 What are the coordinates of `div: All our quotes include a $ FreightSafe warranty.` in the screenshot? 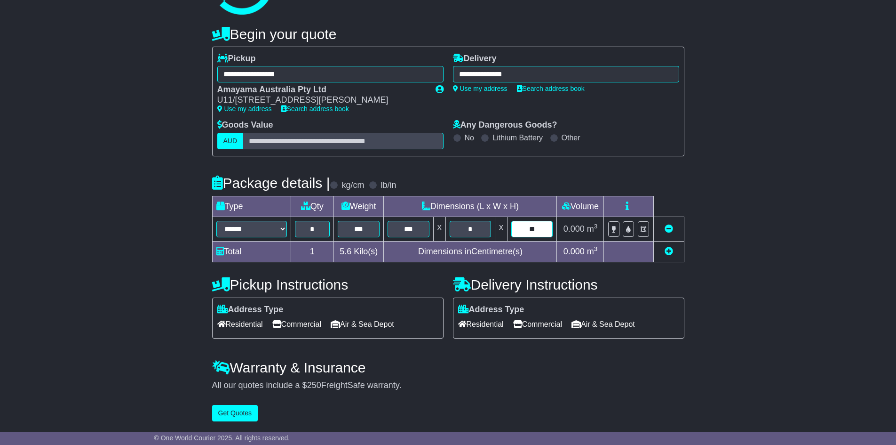 It's located at (448, 385).